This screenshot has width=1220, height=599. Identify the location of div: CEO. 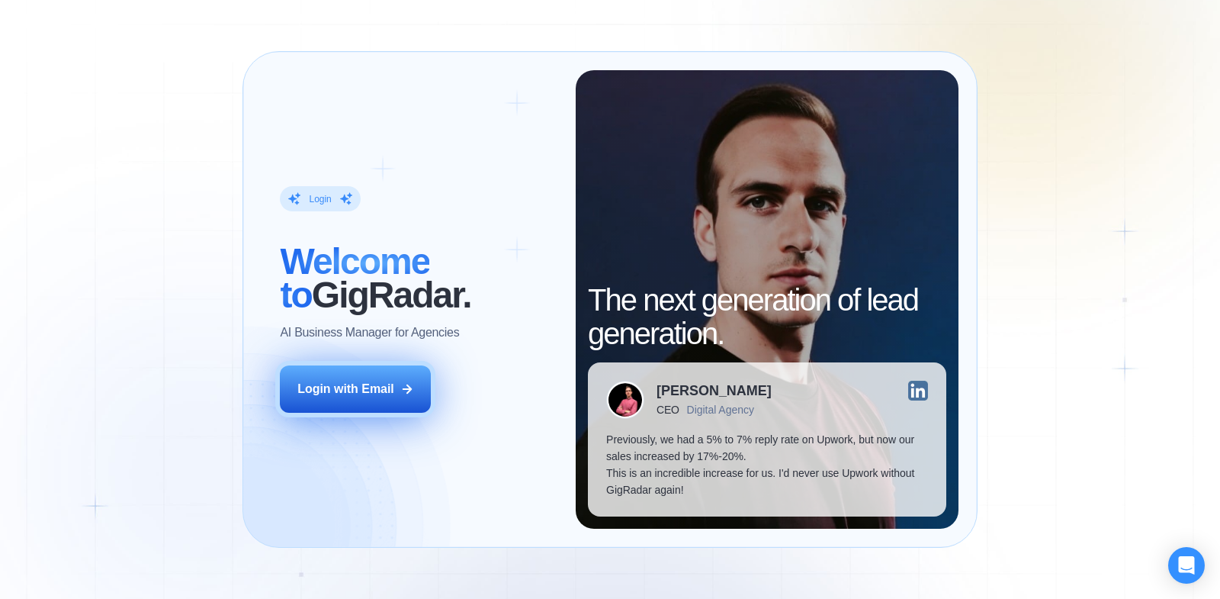
(667, 410).